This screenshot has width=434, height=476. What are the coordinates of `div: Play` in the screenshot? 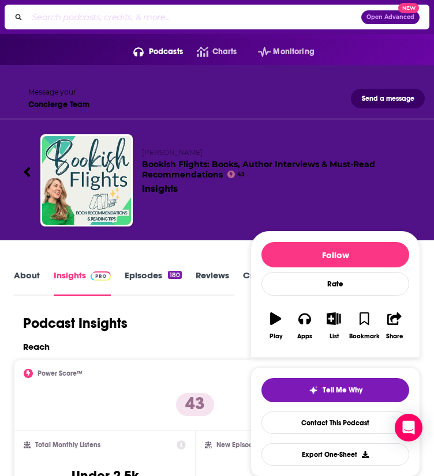 It's located at (276, 336).